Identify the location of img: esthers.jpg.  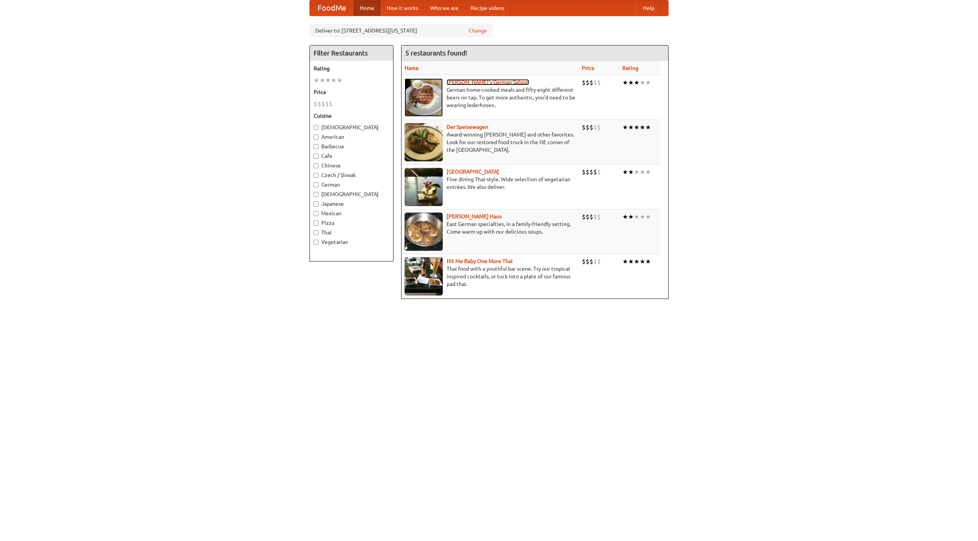
(424, 97).